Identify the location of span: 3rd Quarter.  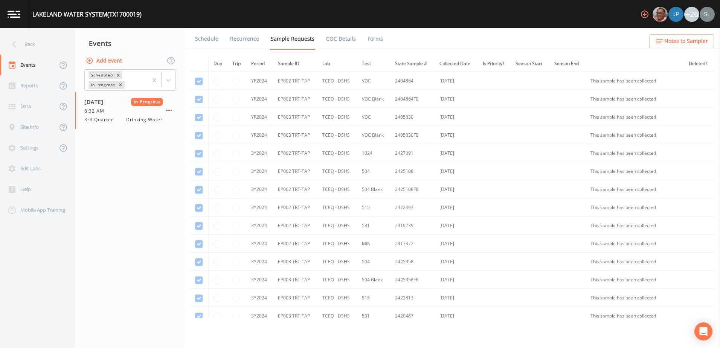
(101, 120).